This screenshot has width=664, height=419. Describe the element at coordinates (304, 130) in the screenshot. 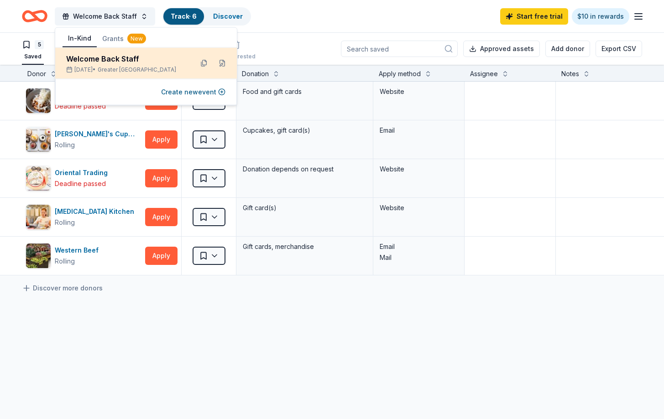

I see `div: Cupcakes, gift card(s)` at that location.